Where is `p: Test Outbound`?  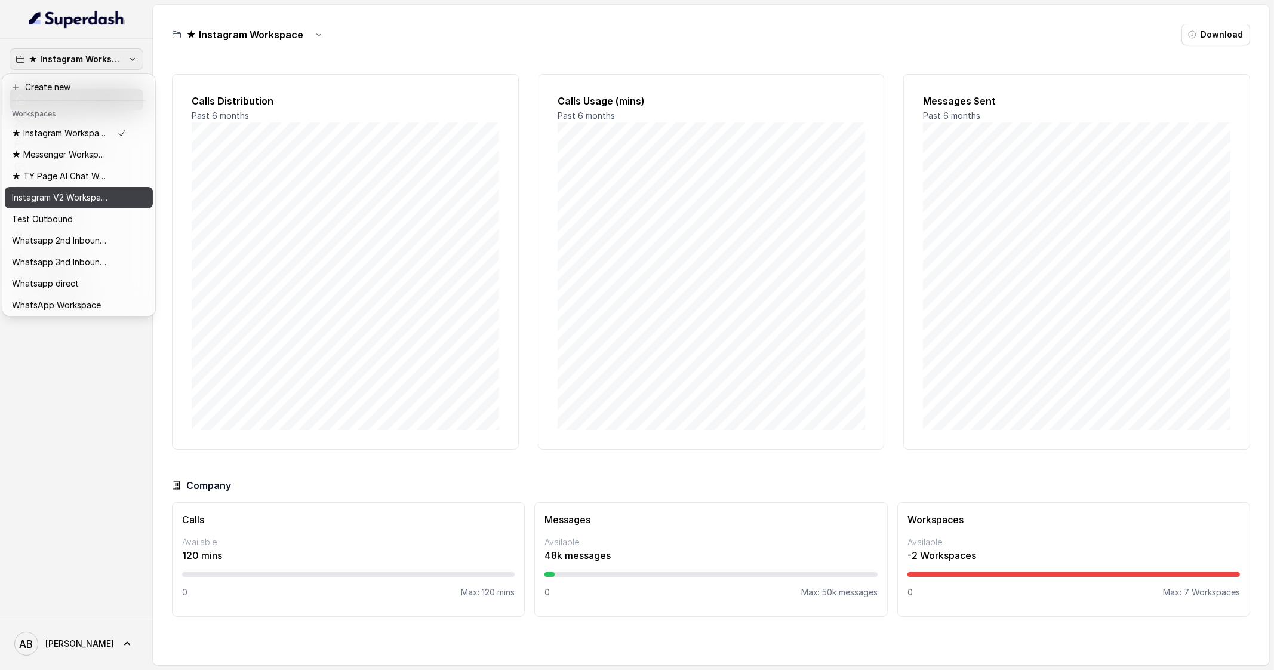 p: Test Outbound is located at coordinates (42, 219).